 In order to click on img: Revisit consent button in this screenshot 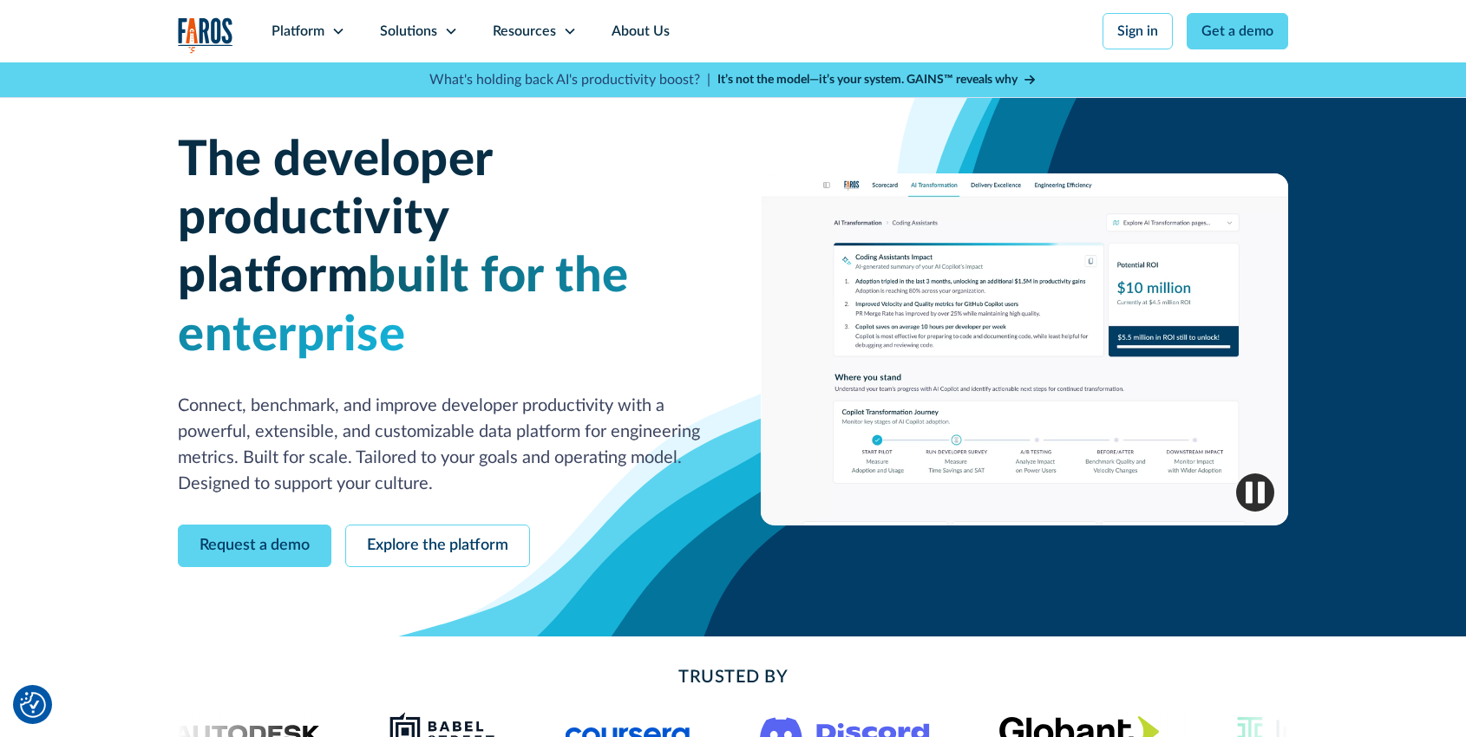, I will do `click(33, 705)`.